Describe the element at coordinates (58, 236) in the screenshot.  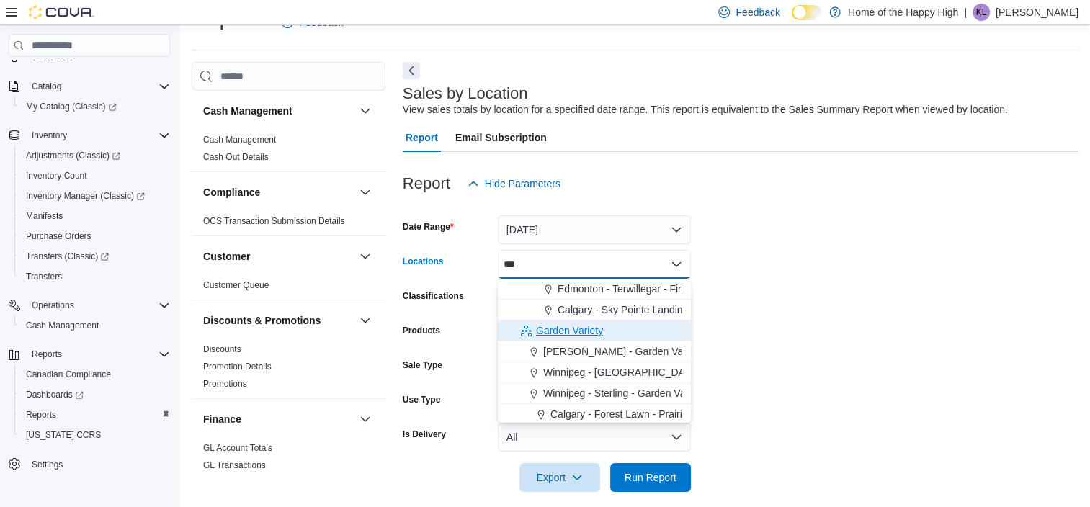
I see `a: Purchase Orders` at that location.